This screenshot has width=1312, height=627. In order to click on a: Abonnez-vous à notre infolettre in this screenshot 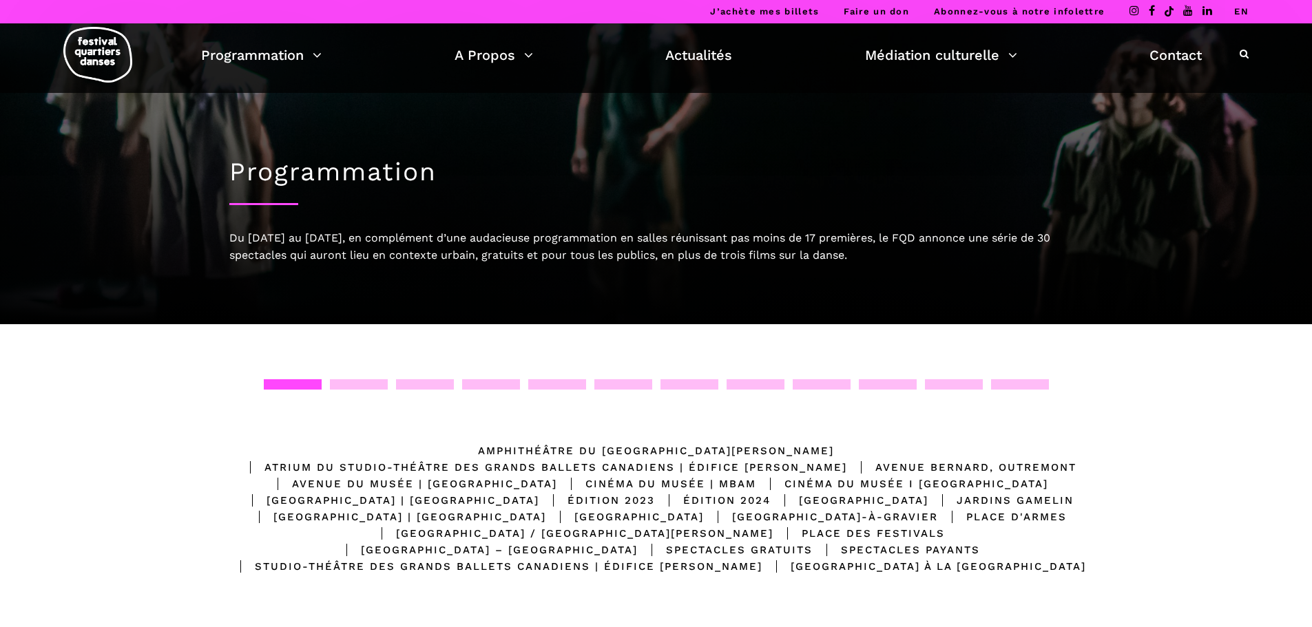, I will do `click(1019, 11)`.